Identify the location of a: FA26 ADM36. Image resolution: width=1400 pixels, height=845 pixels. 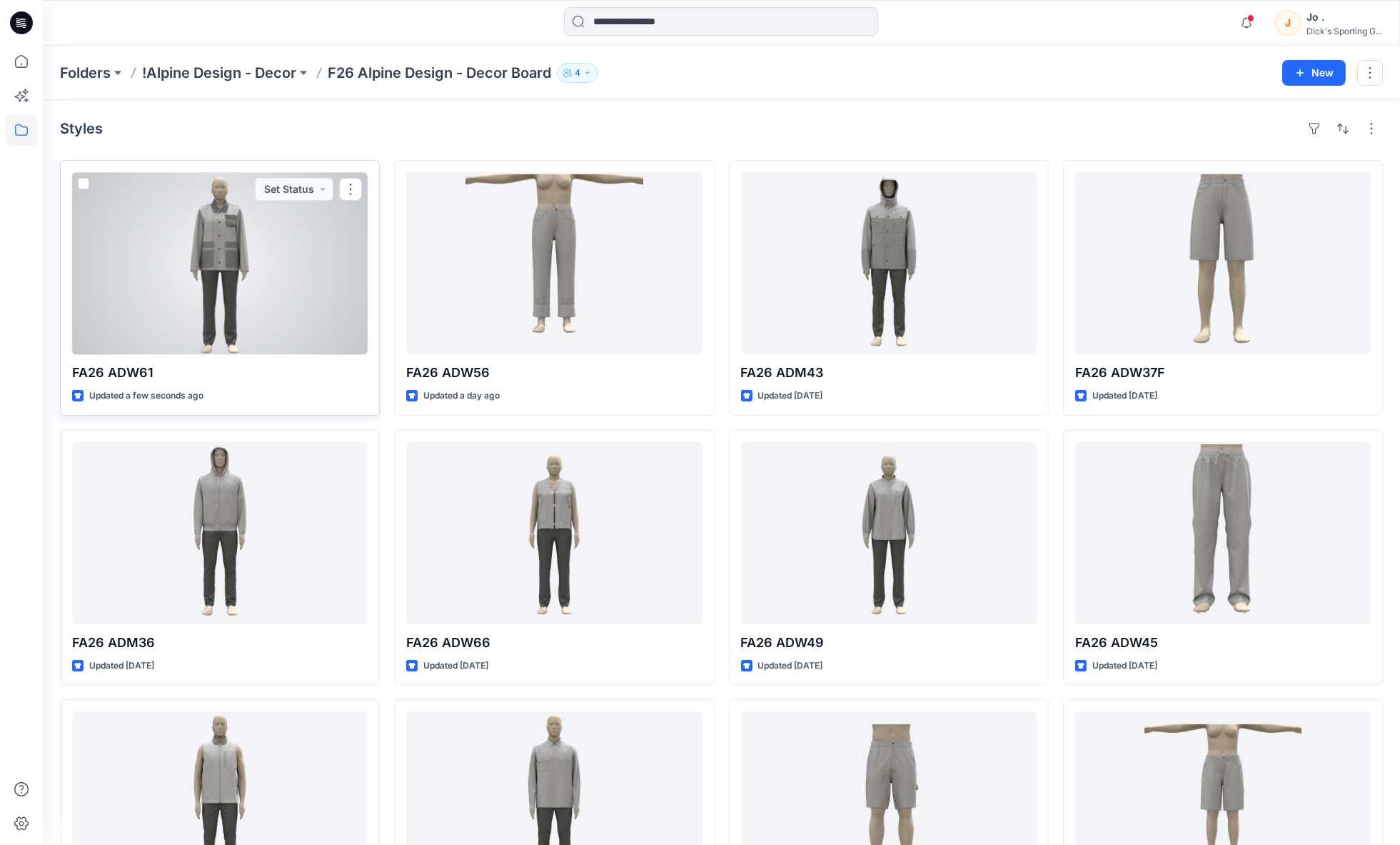
(220, 533).